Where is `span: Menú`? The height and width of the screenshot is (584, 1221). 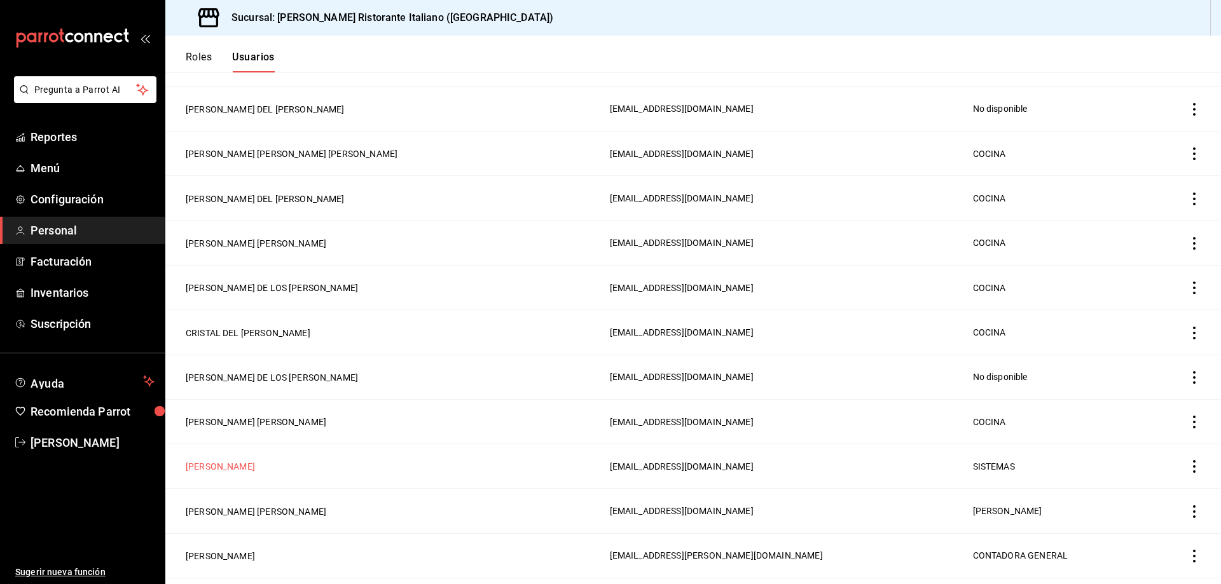
span: Menú is located at coordinates (92, 168).